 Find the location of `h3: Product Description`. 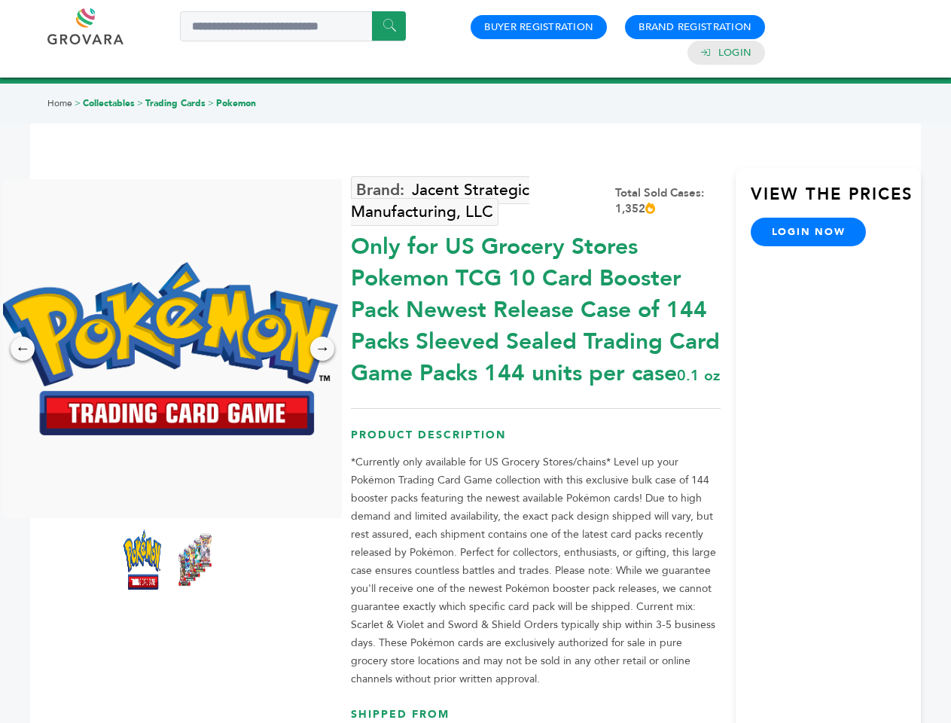

h3: Product Description is located at coordinates (535, 441).